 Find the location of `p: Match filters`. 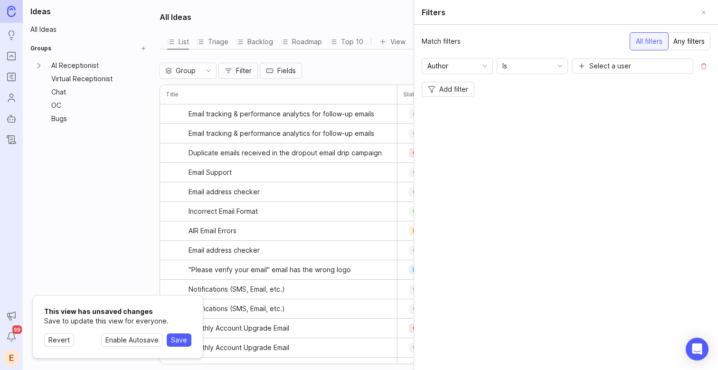

p: Match filters is located at coordinates (441, 41).